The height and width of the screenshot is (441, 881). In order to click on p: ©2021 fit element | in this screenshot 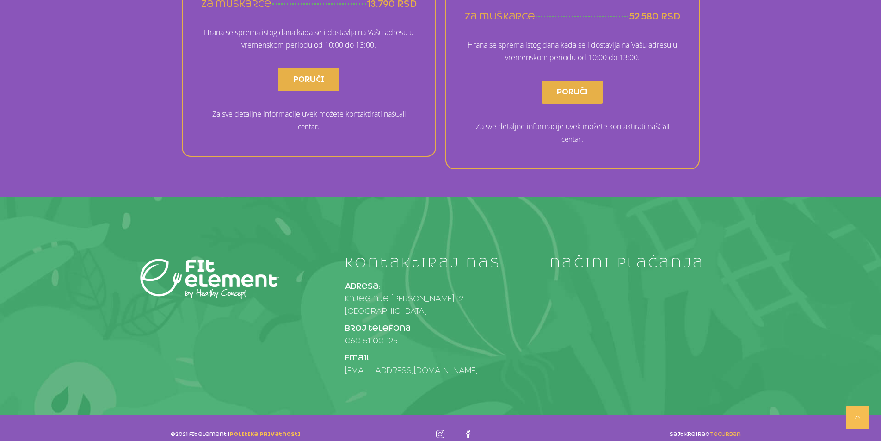, I will do `click(235, 434)`.